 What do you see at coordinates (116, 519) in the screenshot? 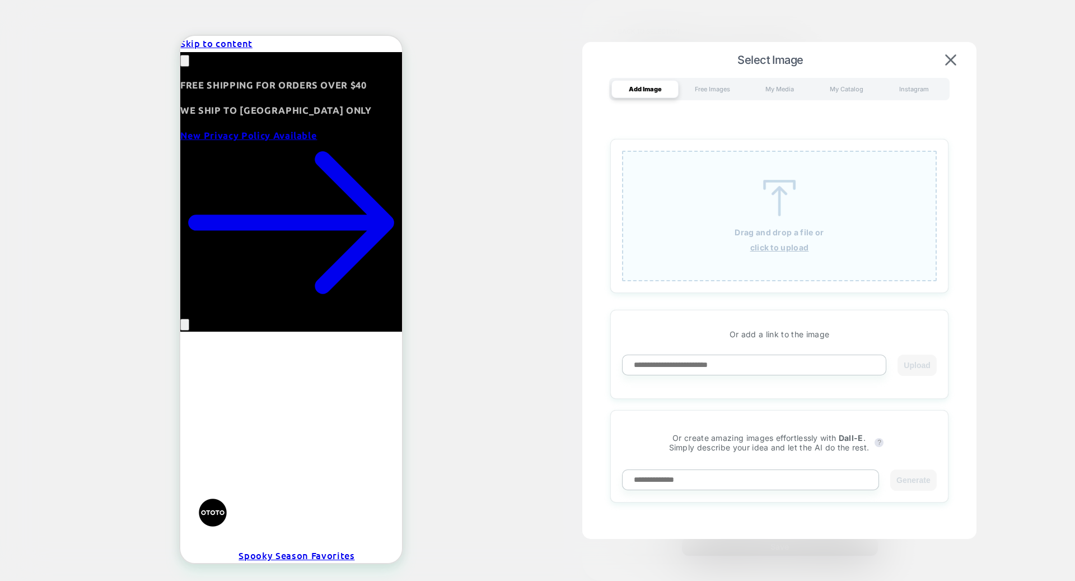
I see `a: Spooky Season Favorites` at bounding box center [116, 519].